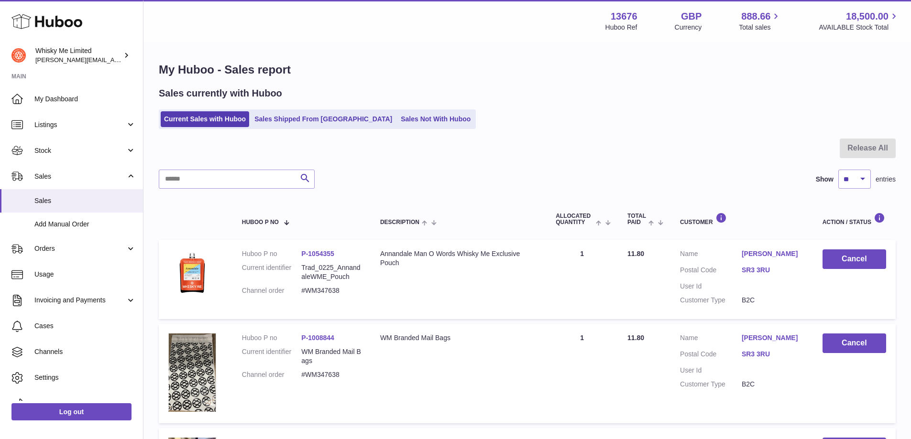 Image resolution: width=911 pixels, height=439 pixels. What do you see at coordinates (854, 219) in the screenshot?
I see `div: Action / Status` at bounding box center [854, 219].